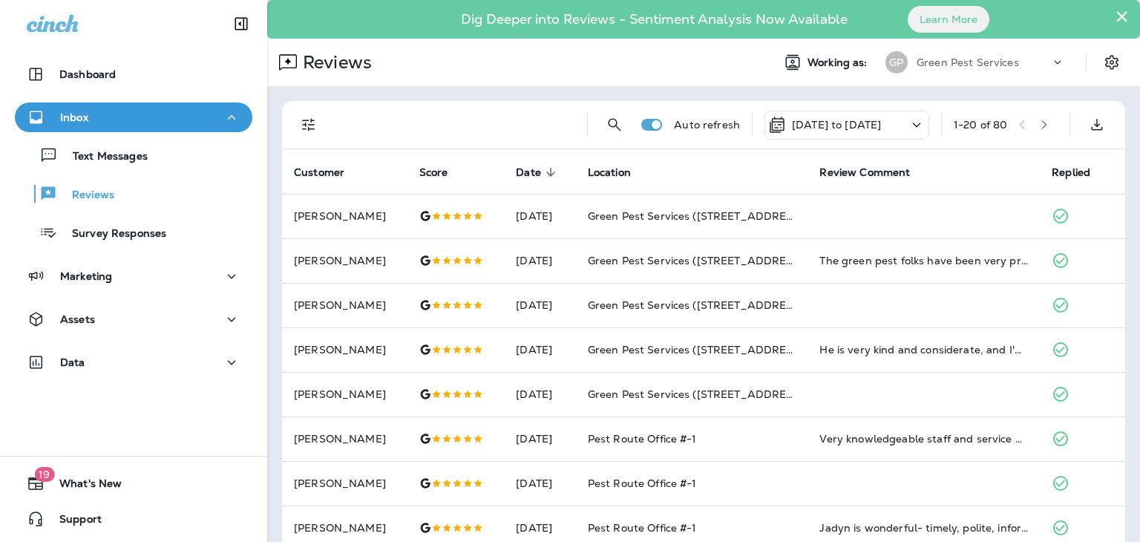  What do you see at coordinates (111, 234) in the screenshot?
I see `p: Survey Responses` at bounding box center [111, 234].